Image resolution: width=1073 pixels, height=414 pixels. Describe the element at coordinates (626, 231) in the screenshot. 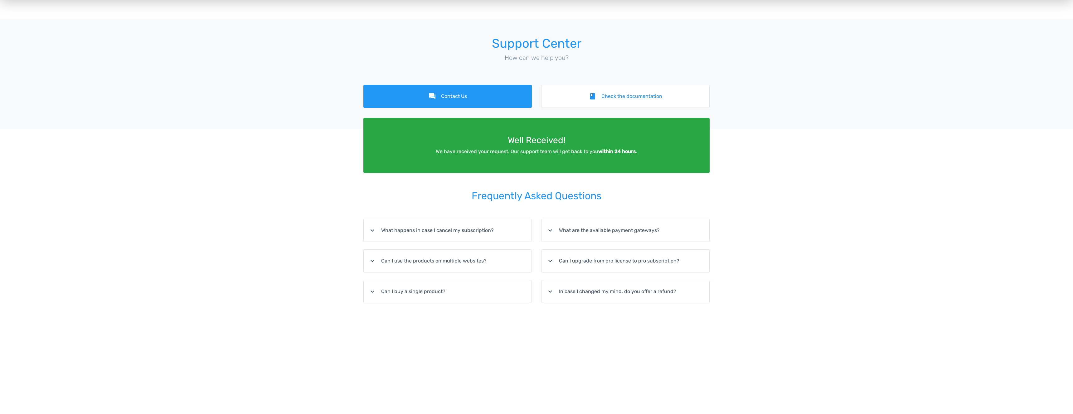

I see `summary: expand_moreWhat are the available payment gateways?` at that location.